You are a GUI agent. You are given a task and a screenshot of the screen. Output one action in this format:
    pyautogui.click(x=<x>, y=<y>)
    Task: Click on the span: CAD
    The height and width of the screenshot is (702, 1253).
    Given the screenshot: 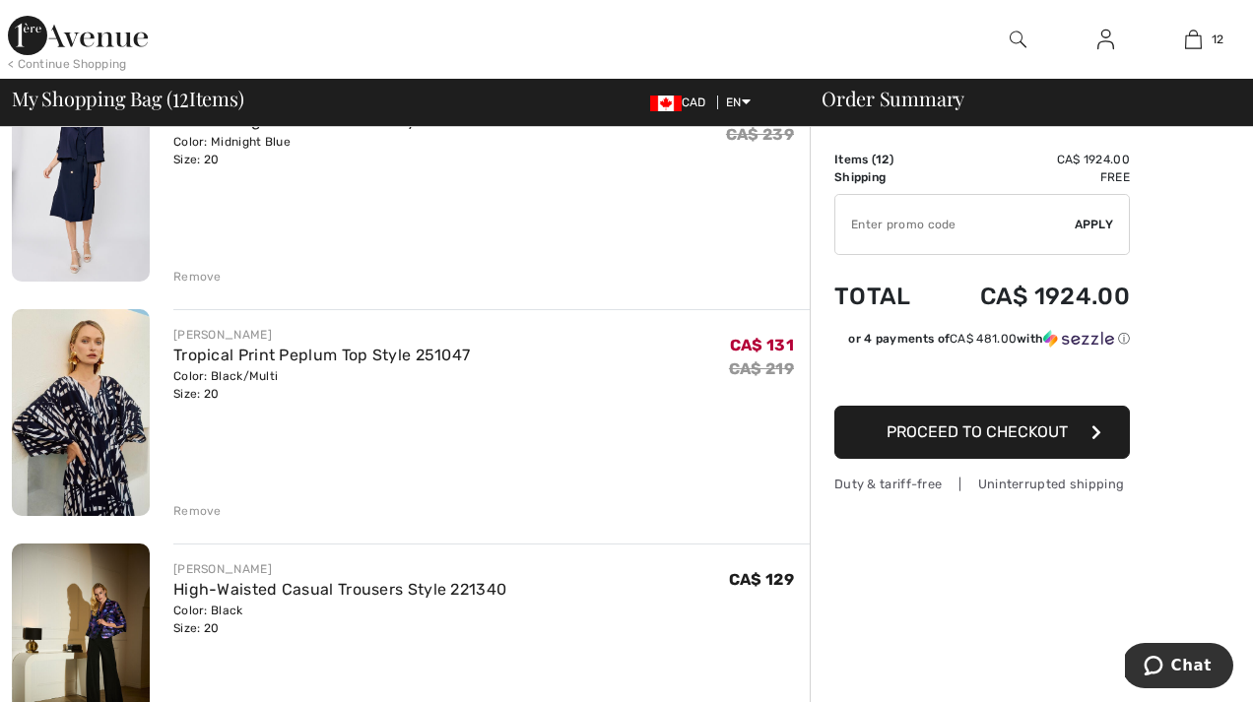 What is the action you would take?
    pyautogui.click(x=682, y=102)
    